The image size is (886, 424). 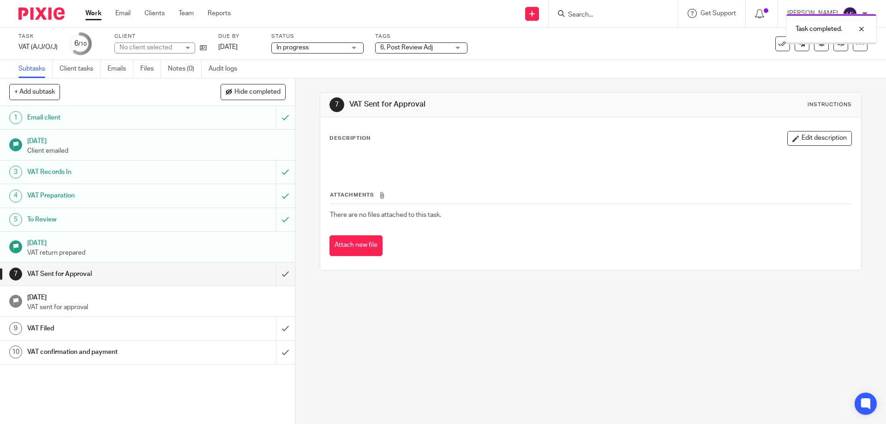 What do you see at coordinates (107, 118) in the screenshot?
I see `h1: Email client` at bounding box center [107, 118].